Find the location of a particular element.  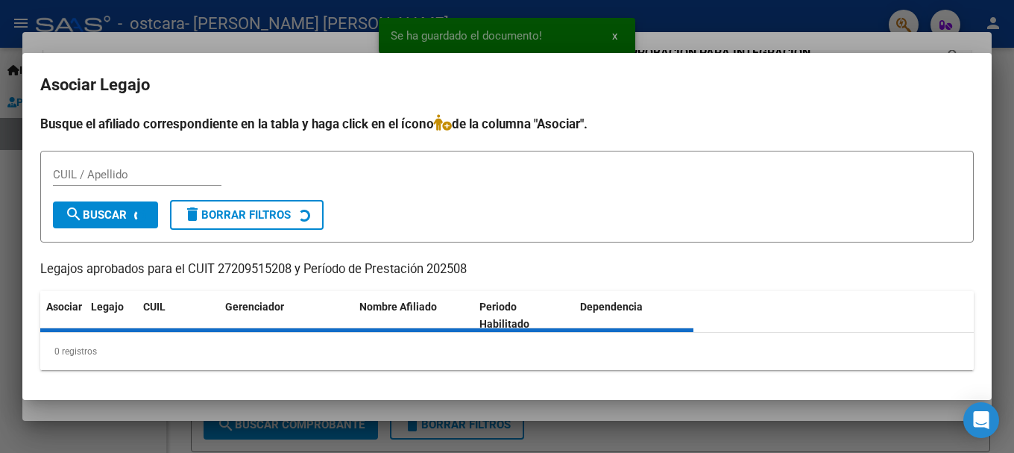

datatable-header-cell: Asociar is located at coordinates (63, 315).